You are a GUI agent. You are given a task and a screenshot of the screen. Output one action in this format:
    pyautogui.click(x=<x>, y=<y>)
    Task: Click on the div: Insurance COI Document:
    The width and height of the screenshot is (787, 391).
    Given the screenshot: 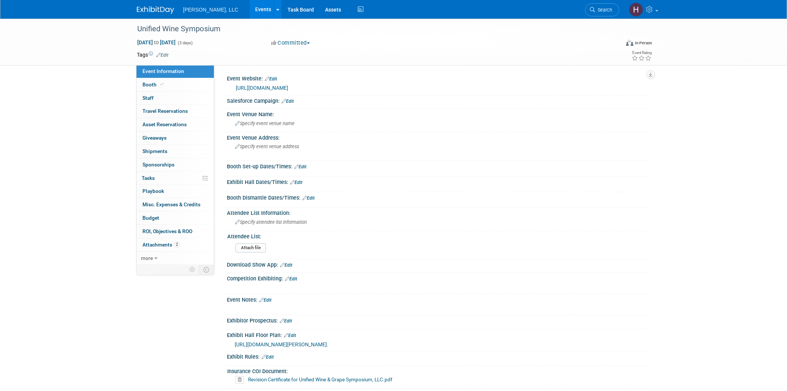 What is the action you would take?
    pyautogui.click(x=437, y=370)
    